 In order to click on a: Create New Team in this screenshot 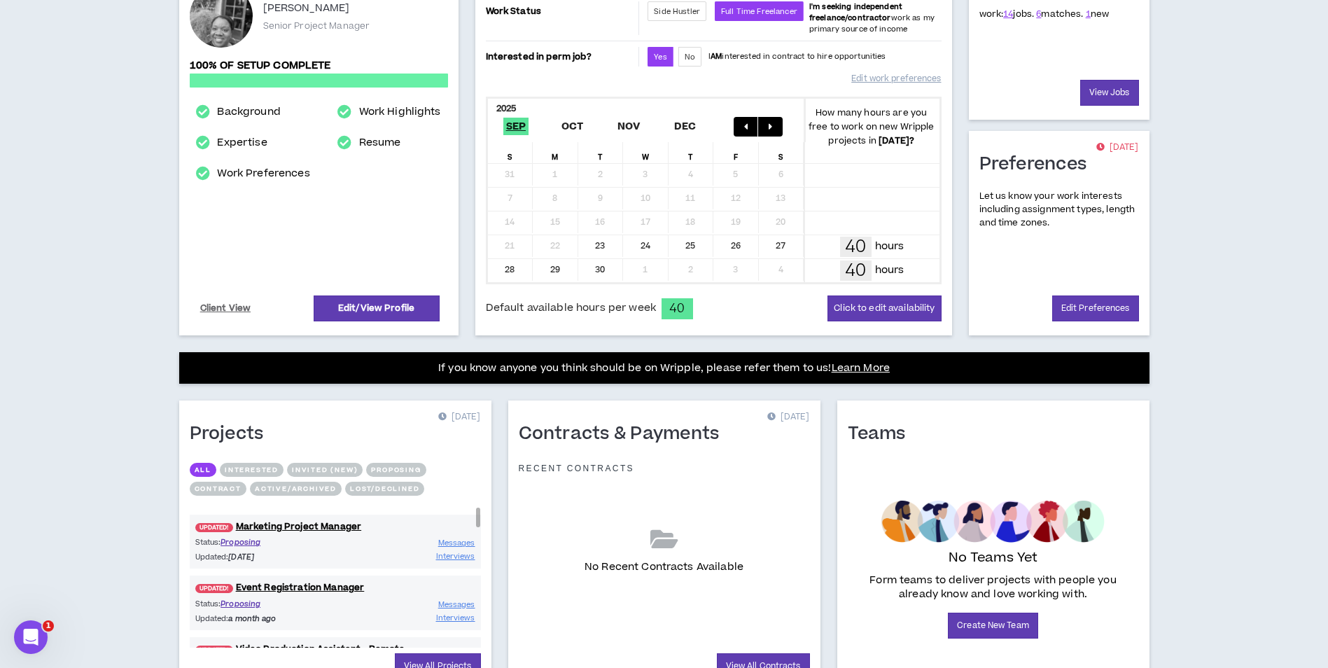, I will do `click(992, 625)`.